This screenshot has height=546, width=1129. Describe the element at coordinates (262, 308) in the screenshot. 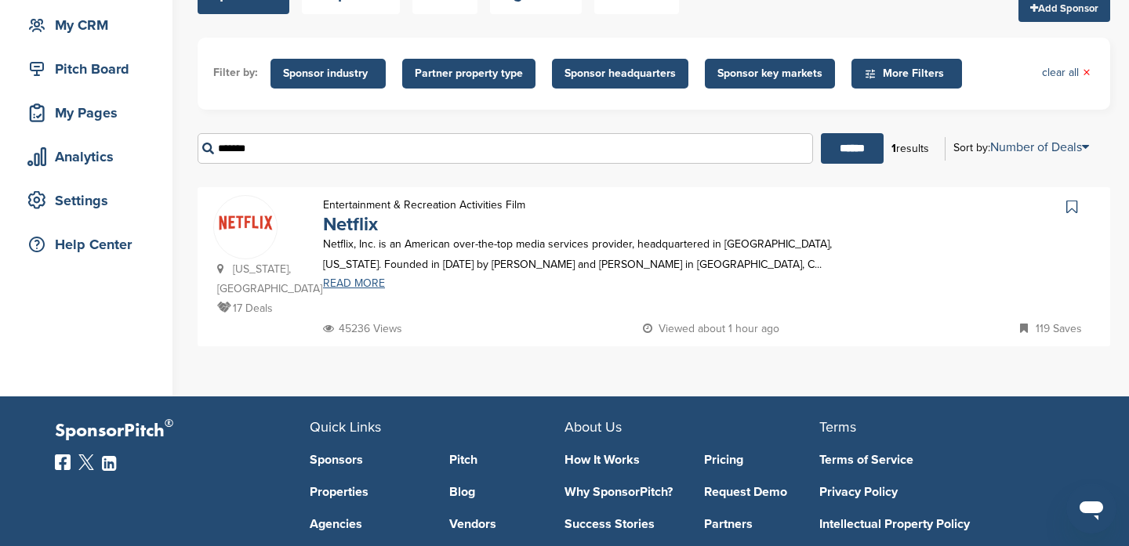

I see `p: 17 Deals` at that location.